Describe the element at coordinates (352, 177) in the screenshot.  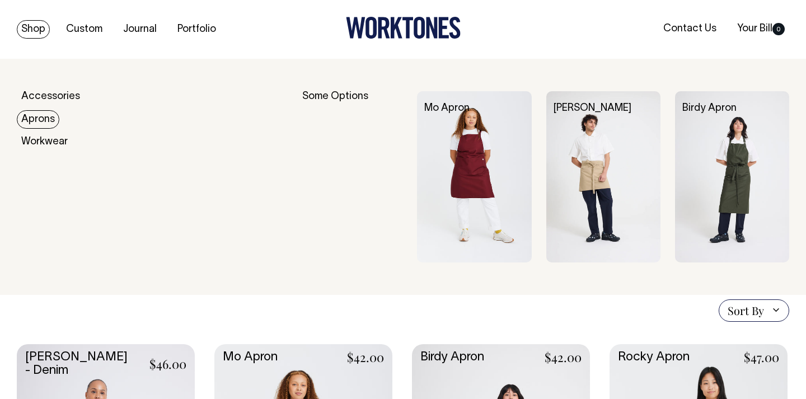
I see `div: Some Options` at that location.